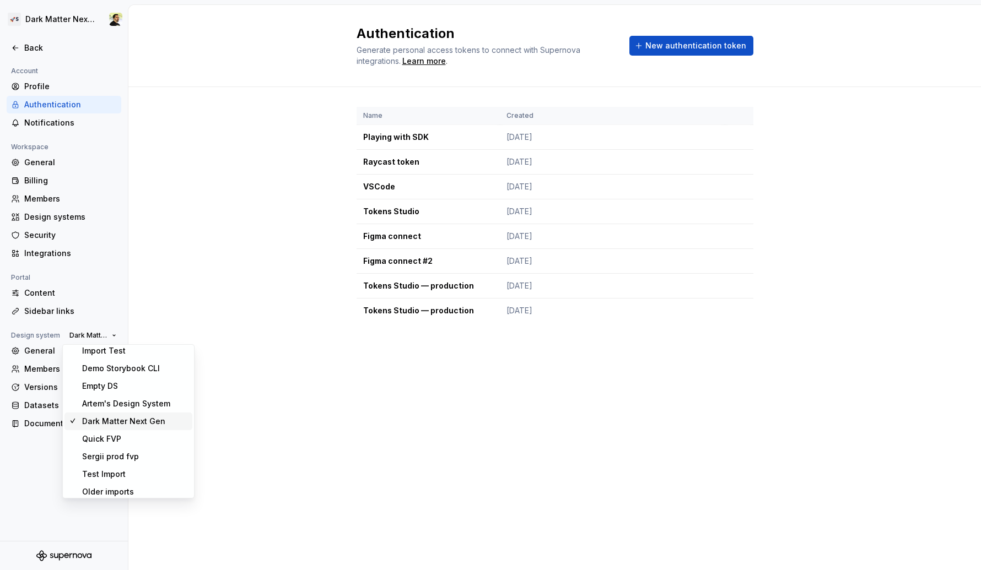  Describe the element at coordinates (64, 235) in the screenshot. I see `a: Security` at that location.